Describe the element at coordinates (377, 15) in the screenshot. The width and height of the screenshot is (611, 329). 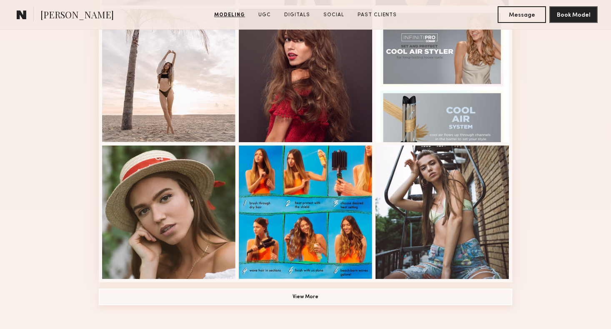
I see `a: Past Clients` at that location.